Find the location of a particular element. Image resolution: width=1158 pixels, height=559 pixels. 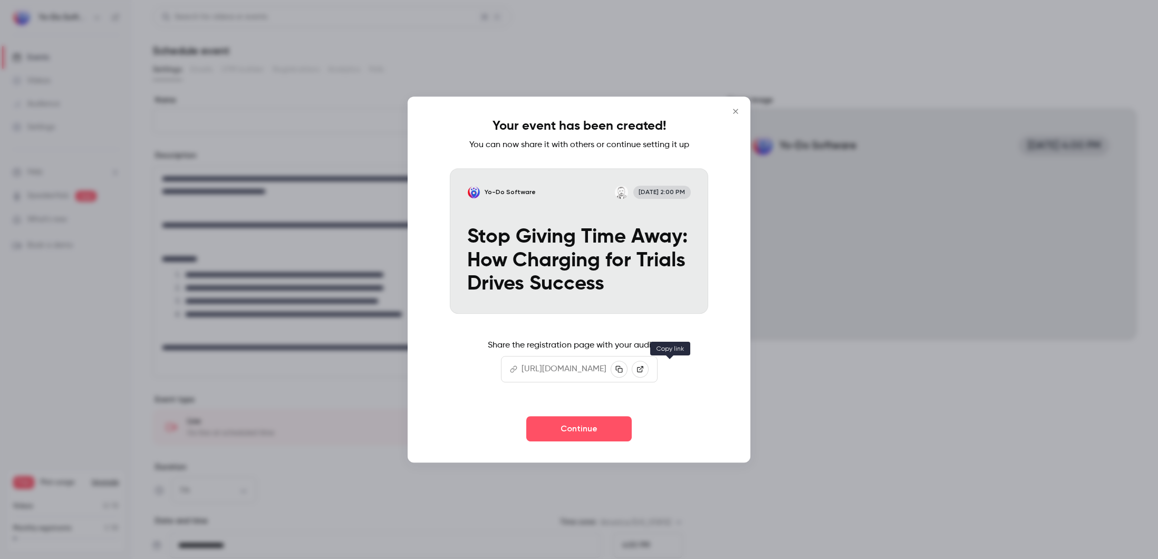

img: Stop Giving Time Away: How Charging for Trials Drives Success is located at coordinates (473, 192).